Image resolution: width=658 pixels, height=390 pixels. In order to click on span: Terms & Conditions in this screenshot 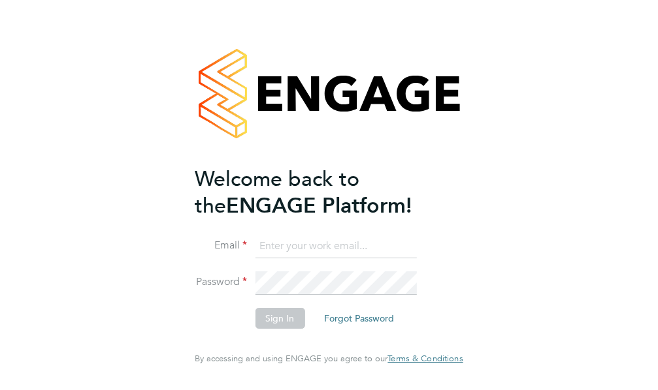, I will do `click(424, 358)`.